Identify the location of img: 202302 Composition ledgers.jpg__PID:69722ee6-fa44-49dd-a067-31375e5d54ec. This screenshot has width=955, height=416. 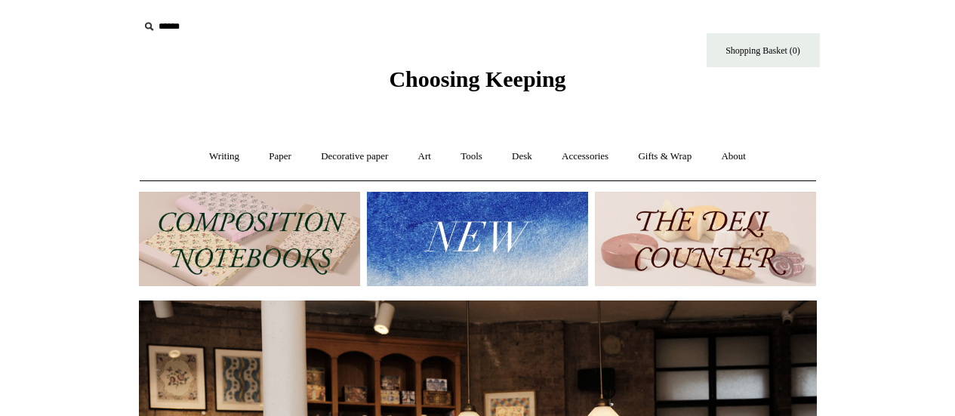
(249, 239).